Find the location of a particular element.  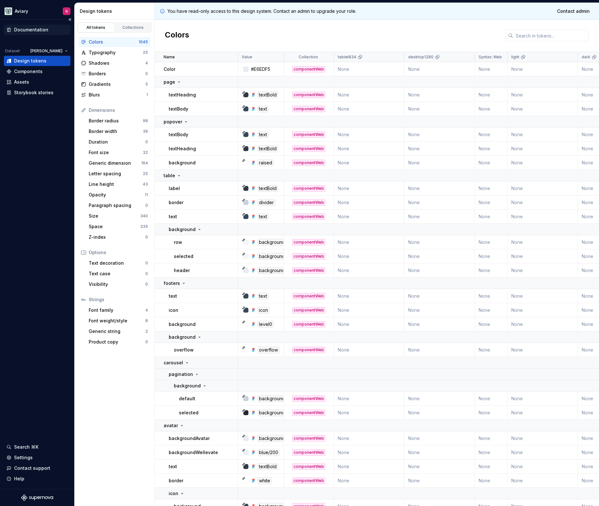

div: Generic string is located at coordinates (117, 331).